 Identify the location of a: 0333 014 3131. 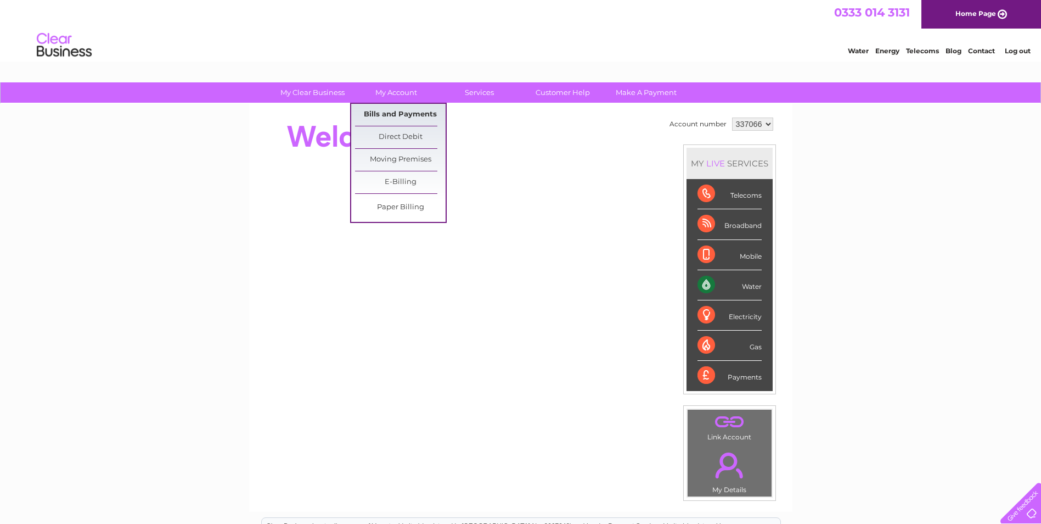
(872, 12).